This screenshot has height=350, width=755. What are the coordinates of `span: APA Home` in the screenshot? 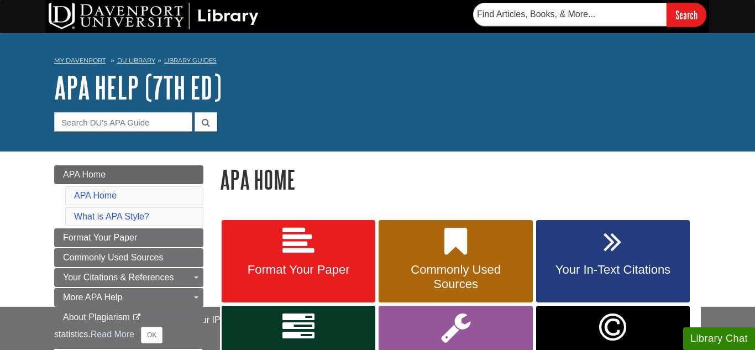 It's located at (84, 174).